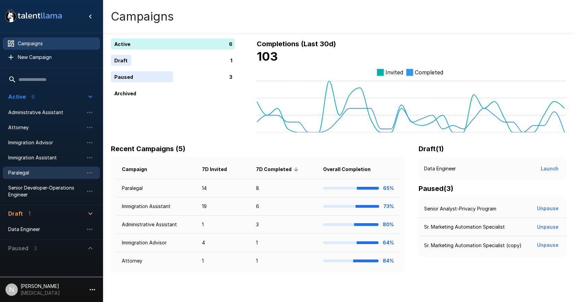 This screenshot has width=575, height=302. I want to click on p: Sr. Marketing Automation Specialist (copy), so click(473, 245).